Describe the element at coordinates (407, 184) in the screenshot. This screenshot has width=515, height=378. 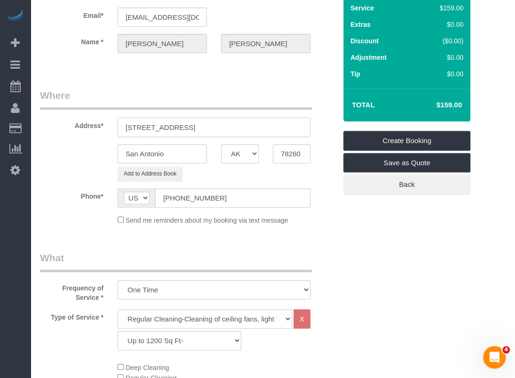
I see `a: Back` at that location.